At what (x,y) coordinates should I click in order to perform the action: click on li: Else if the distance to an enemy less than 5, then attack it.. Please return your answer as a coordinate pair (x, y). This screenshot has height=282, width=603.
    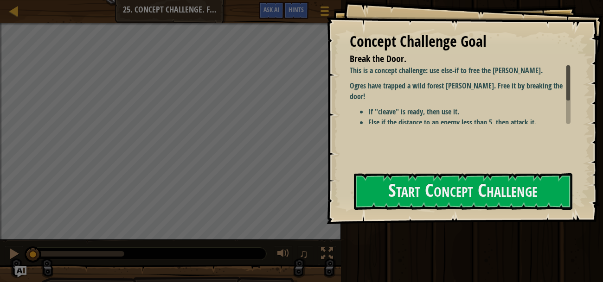
    Looking at the image, I should click on (469, 122).